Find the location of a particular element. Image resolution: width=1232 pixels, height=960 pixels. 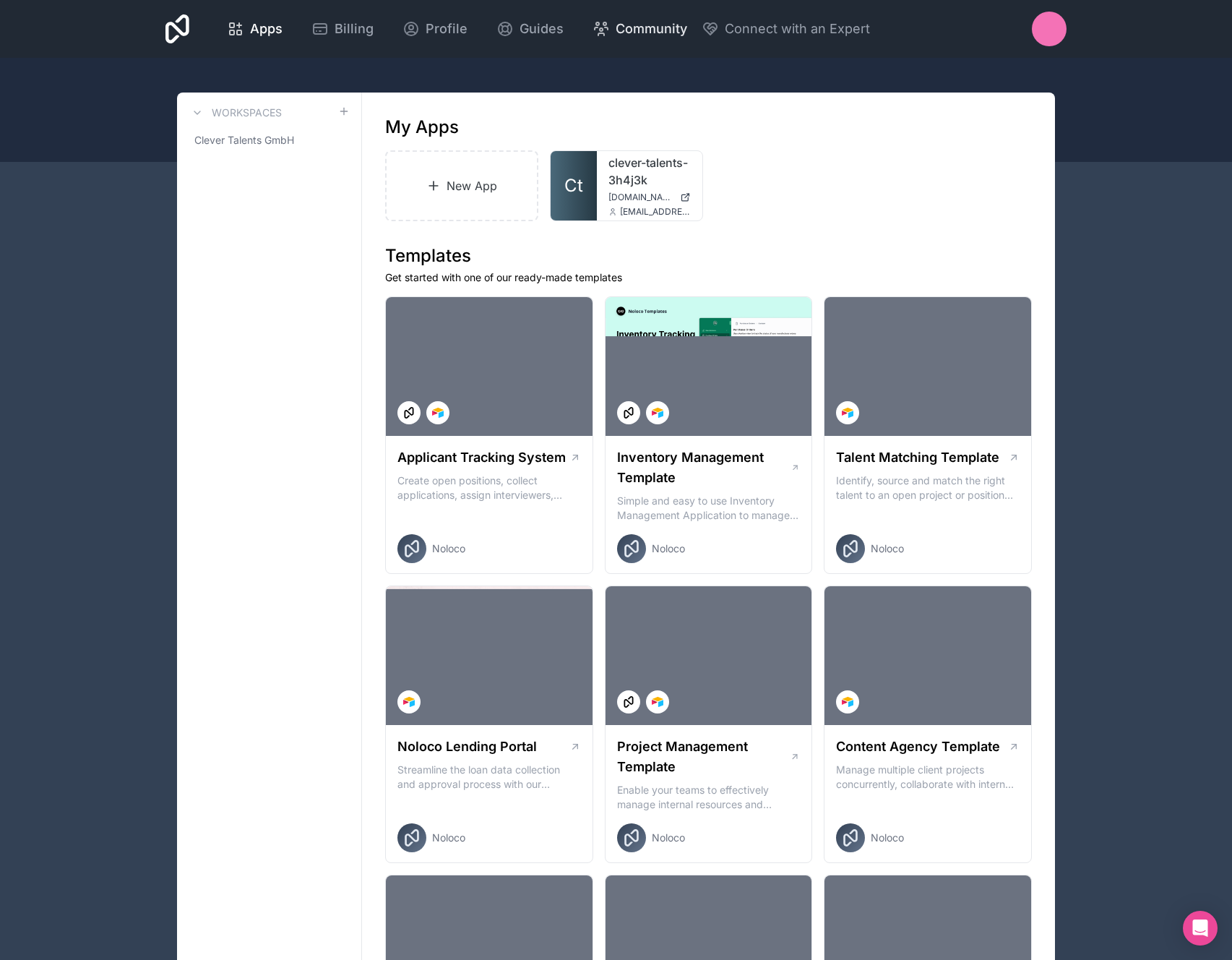

a: Clever Talents GmbH is located at coordinates (269, 141).